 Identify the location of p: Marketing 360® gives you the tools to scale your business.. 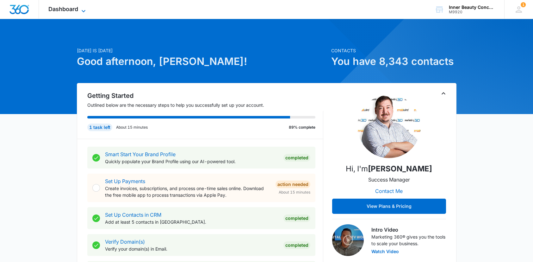
(409, 240).